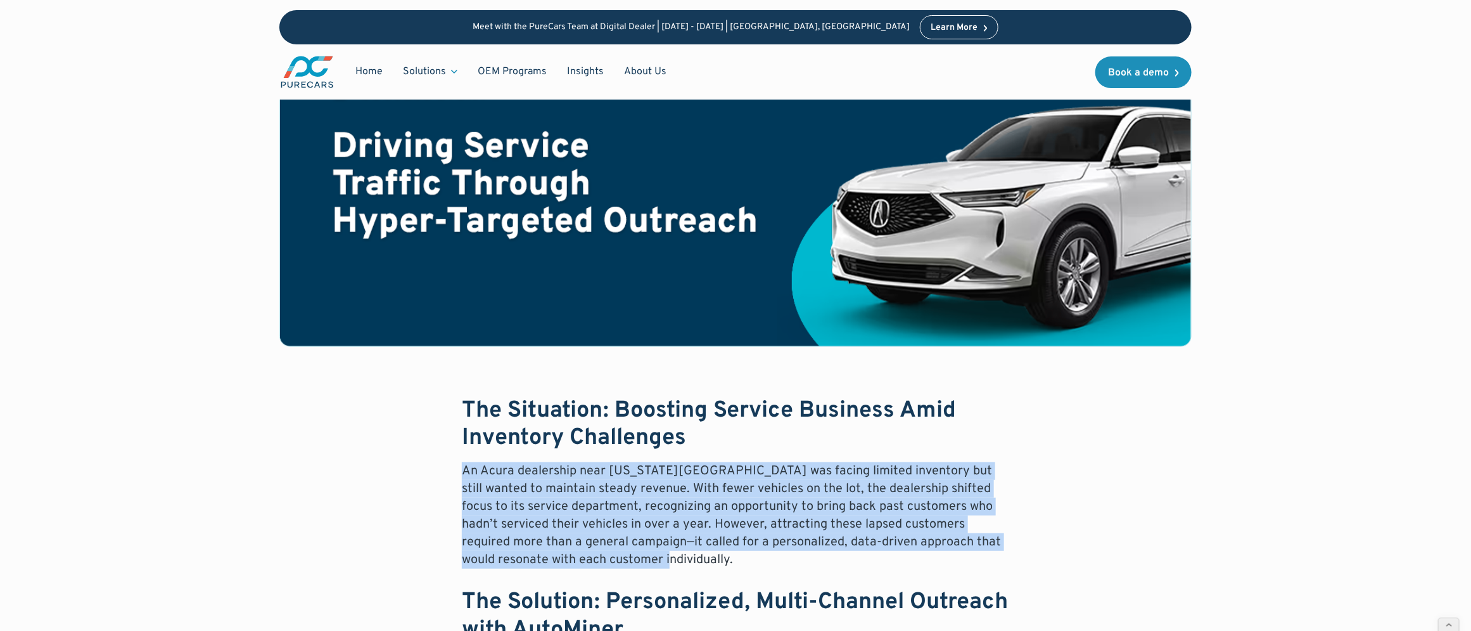  Describe the element at coordinates (954, 28) in the screenshot. I see `div: Learn More` at that location.